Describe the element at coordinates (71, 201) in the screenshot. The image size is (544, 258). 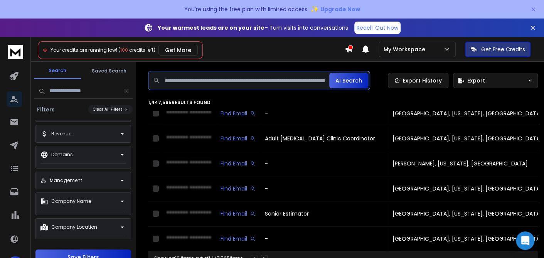
I see `p: Company Name` at that location.